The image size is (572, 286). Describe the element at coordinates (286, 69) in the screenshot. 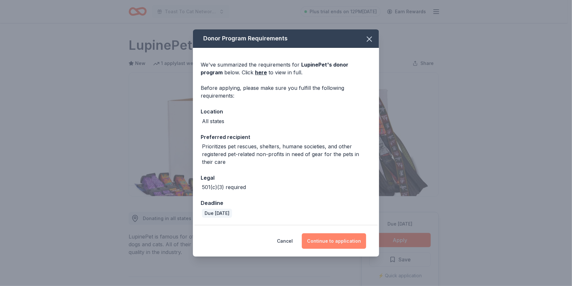

I see `div: We've summarized the requirements for below. Click to view in full.` at that location.